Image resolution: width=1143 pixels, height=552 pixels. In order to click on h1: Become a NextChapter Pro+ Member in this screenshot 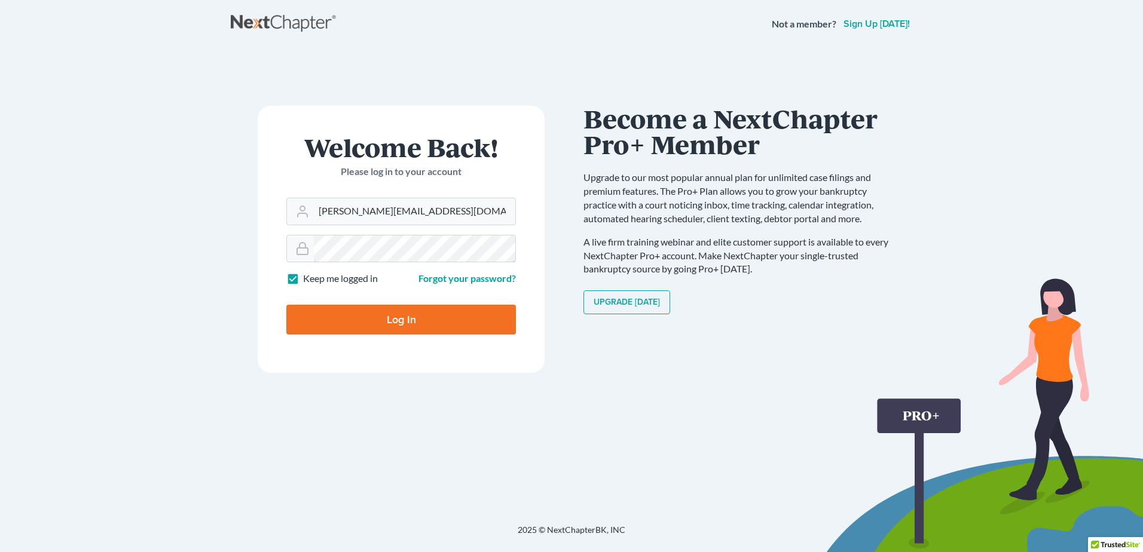, I will do `click(742, 131)`.